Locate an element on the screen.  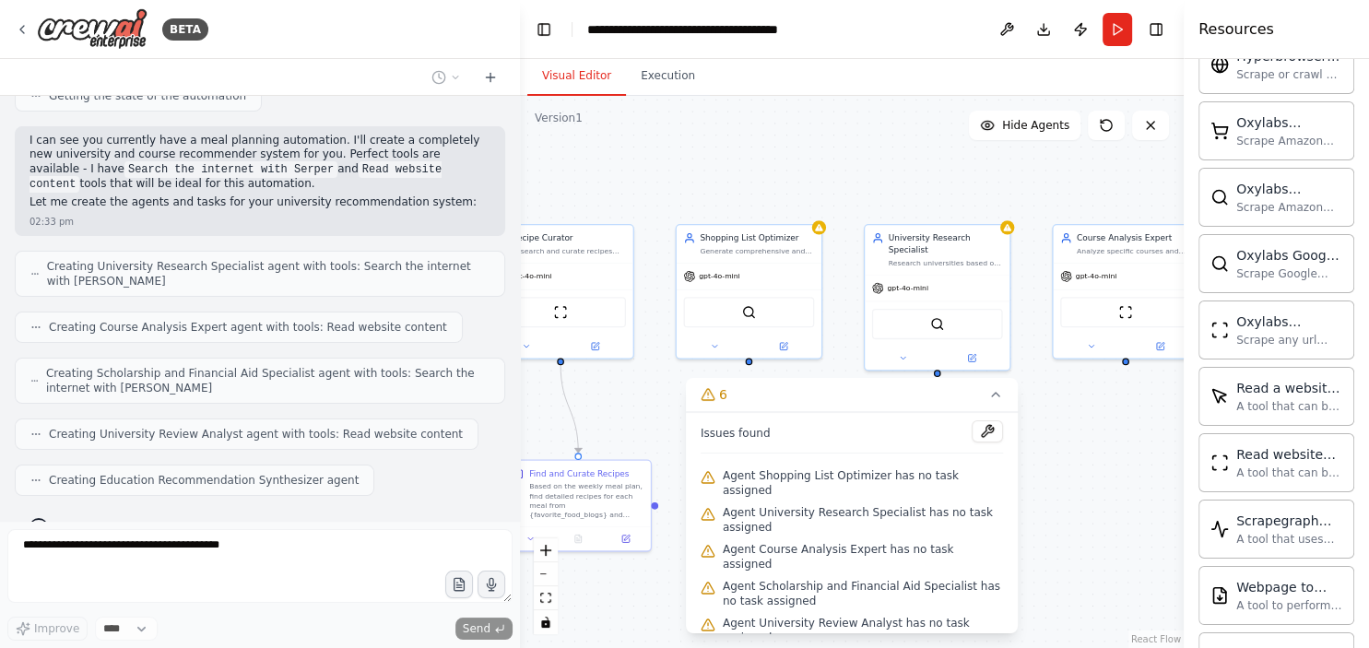
button: fit view is located at coordinates (546, 599).